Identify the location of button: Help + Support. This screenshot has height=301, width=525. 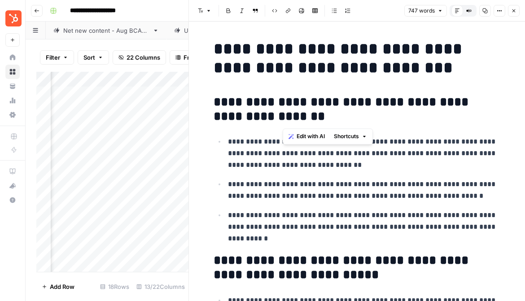
(13, 200).